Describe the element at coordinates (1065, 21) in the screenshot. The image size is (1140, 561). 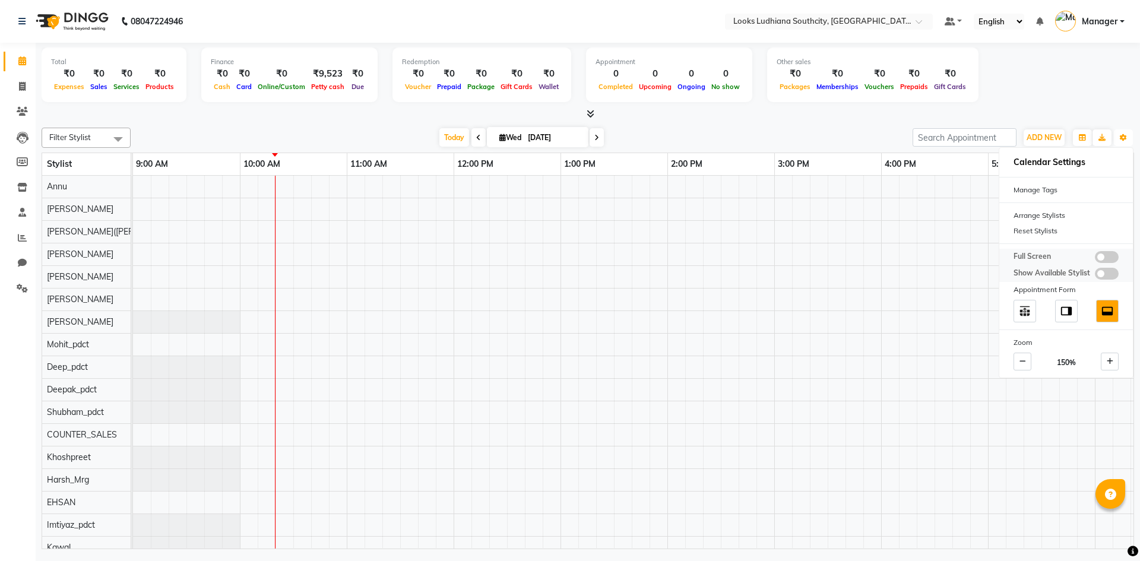
I see `img: Manager` at that location.